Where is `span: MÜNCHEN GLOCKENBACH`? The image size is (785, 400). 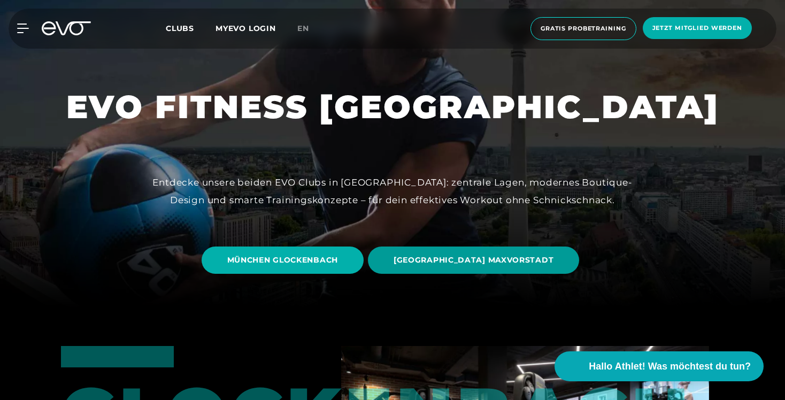 span: MÜNCHEN GLOCKENBACH is located at coordinates (282, 260).